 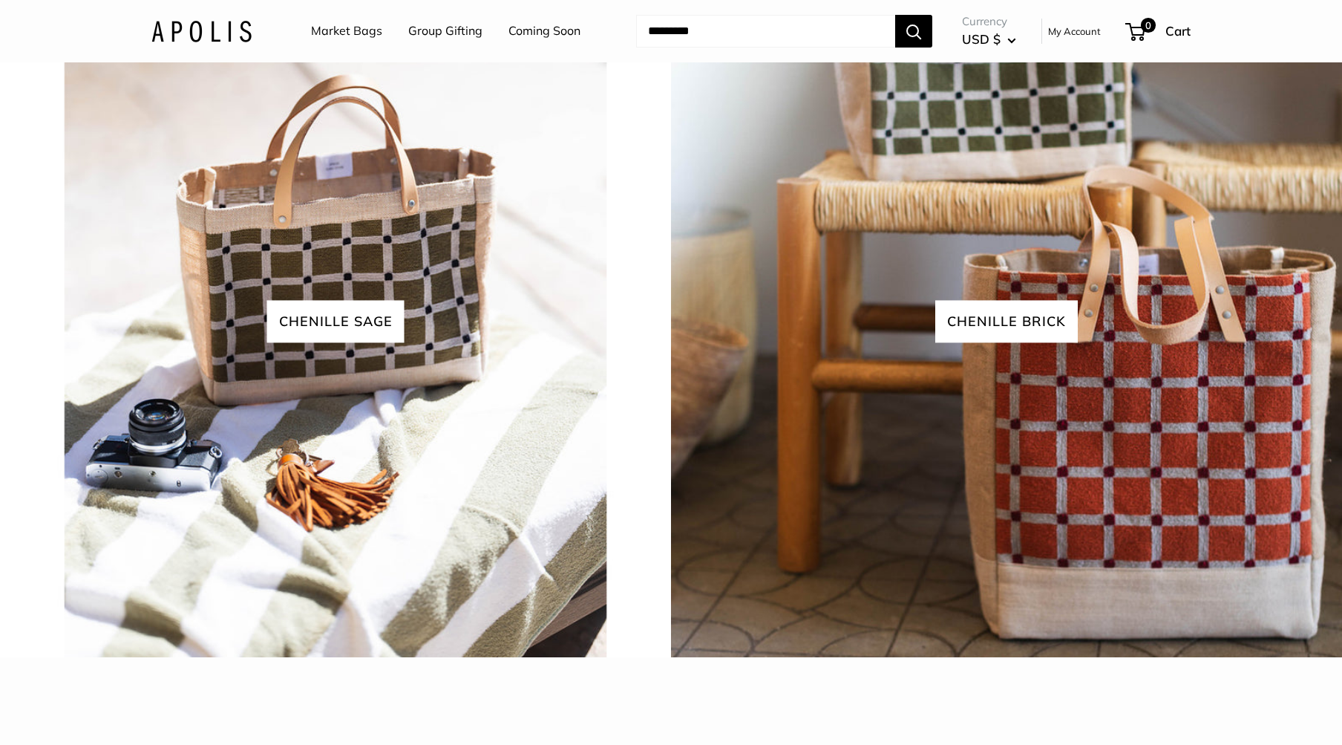 What do you see at coordinates (1148, 25) in the screenshot?
I see `span: 0` at bounding box center [1148, 25].